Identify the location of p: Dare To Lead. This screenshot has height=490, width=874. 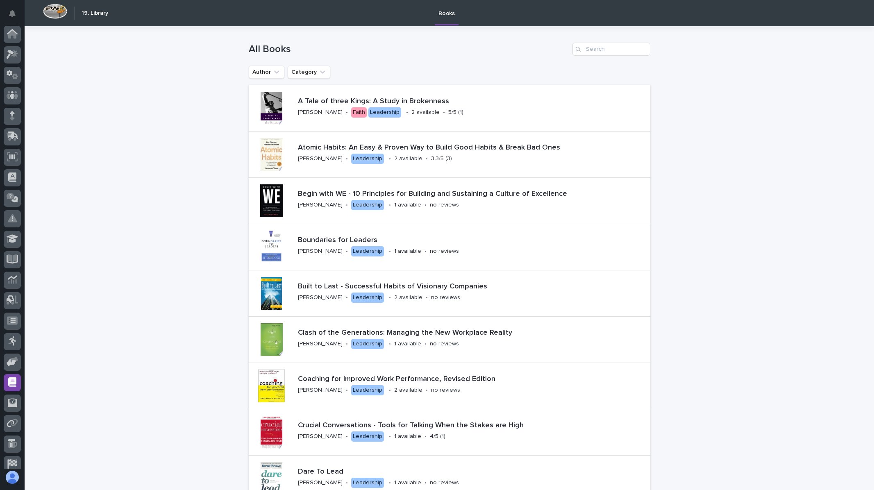
(401, 472).